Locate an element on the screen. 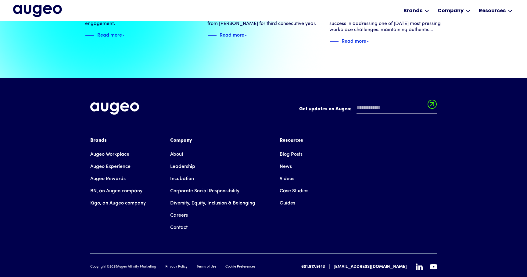 This screenshot has height=277, width=527. a: Videos is located at coordinates (287, 179).